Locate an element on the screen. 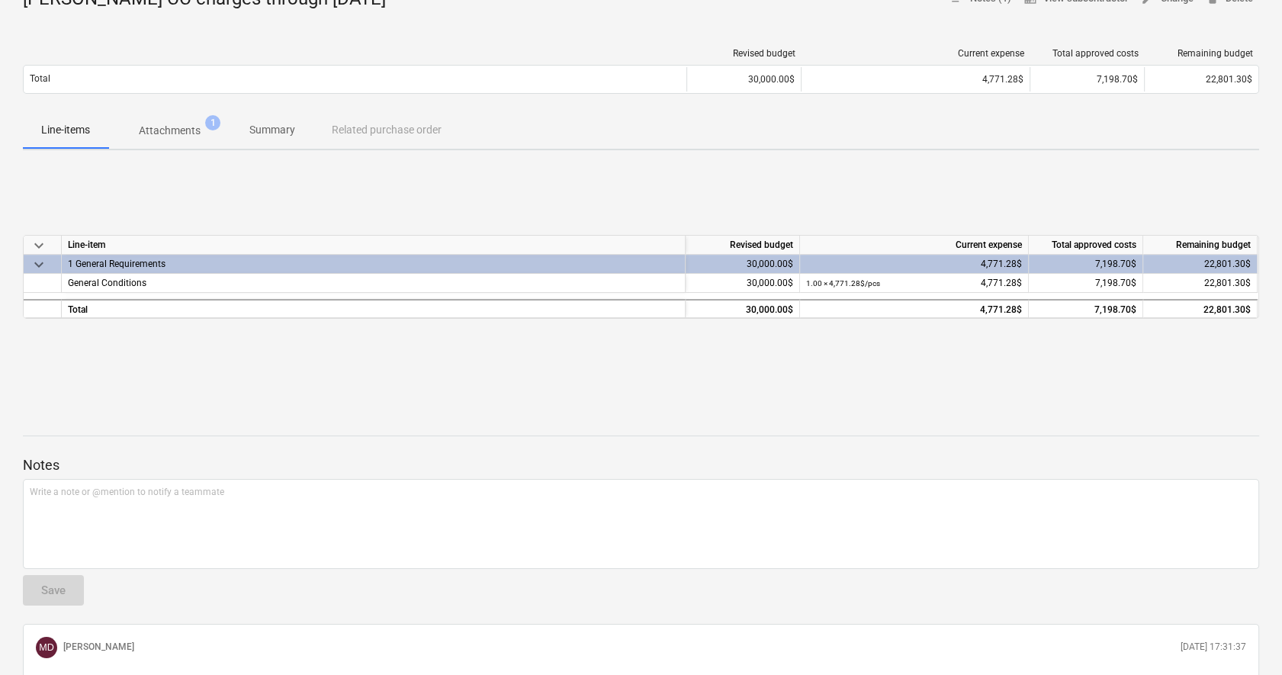 This screenshot has width=1282, height=675. span: General Conditions is located at coordinates (107, 283).